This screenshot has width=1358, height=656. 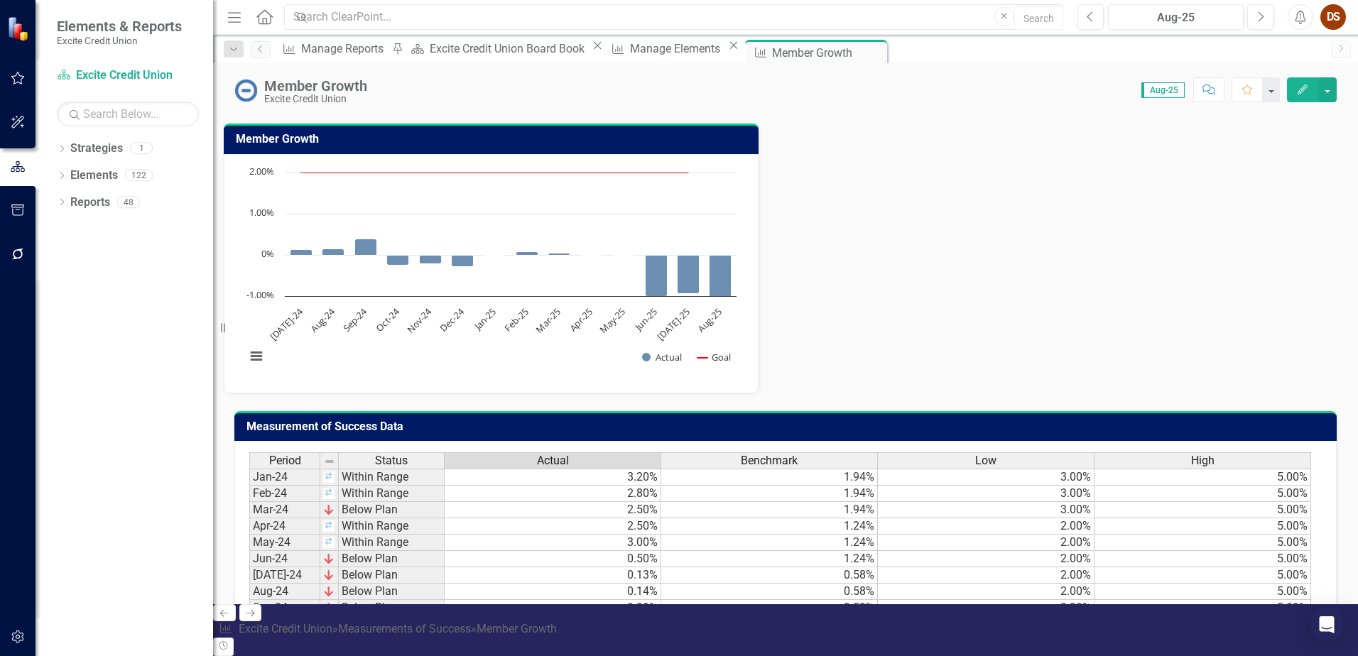 I want to click on td: 0.14%, so click(x=552, y=591).